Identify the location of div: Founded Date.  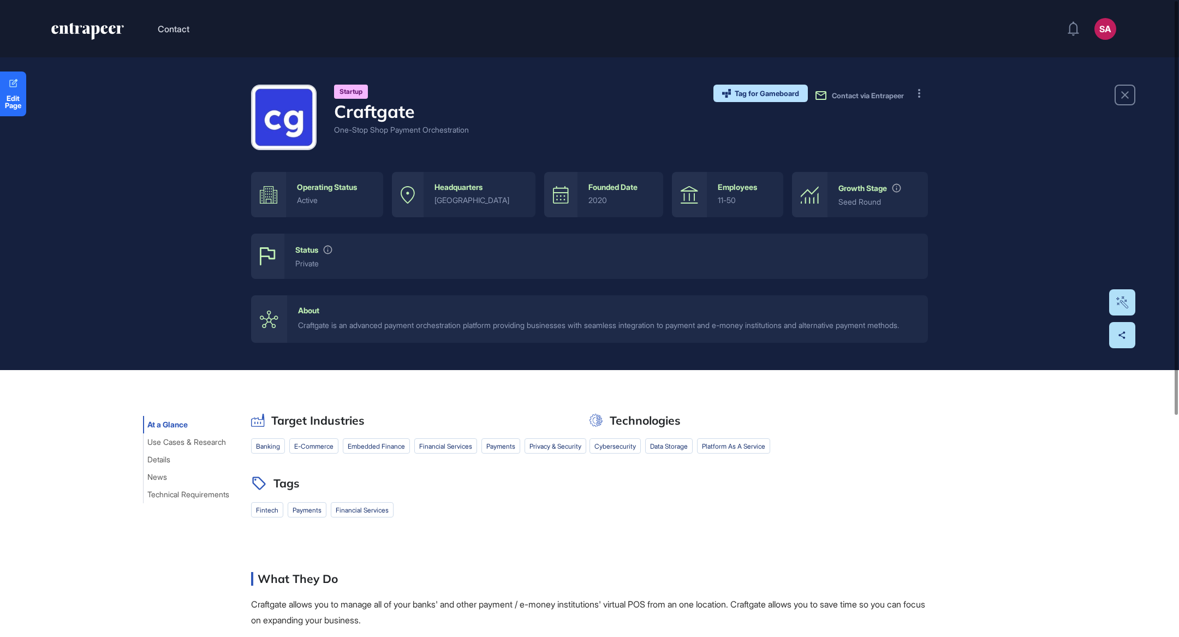
(613, 187).